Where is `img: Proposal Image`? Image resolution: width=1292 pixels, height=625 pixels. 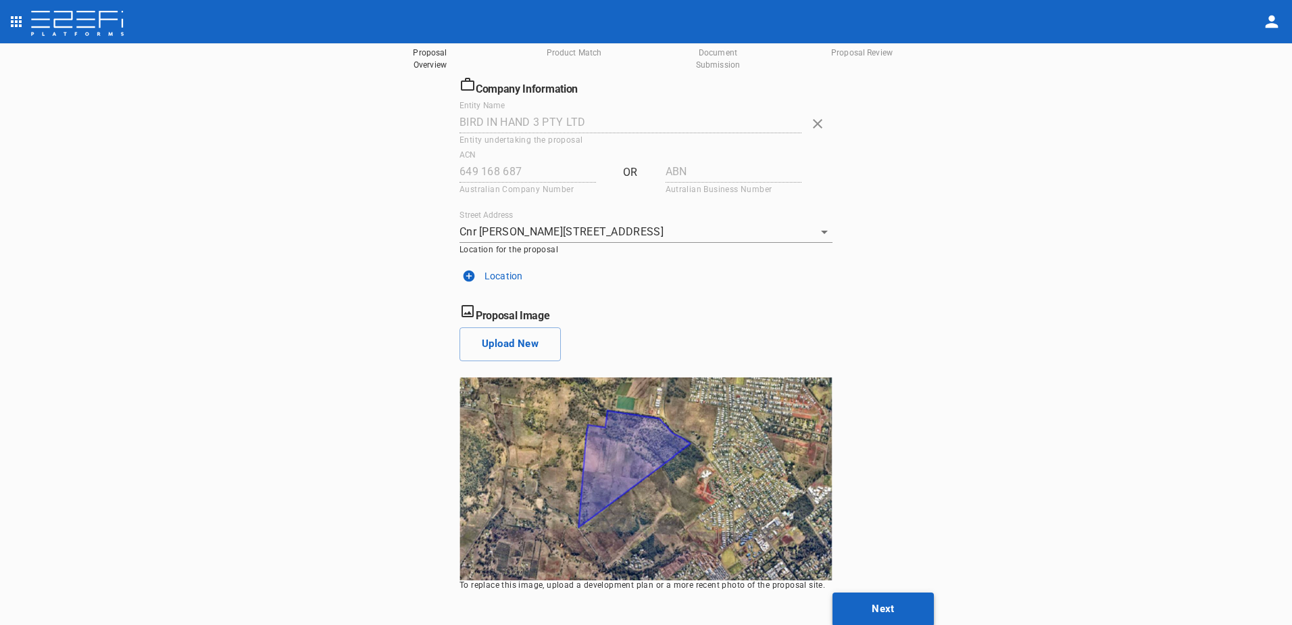
img: Proposal Image is located at coordinates (646, 479).